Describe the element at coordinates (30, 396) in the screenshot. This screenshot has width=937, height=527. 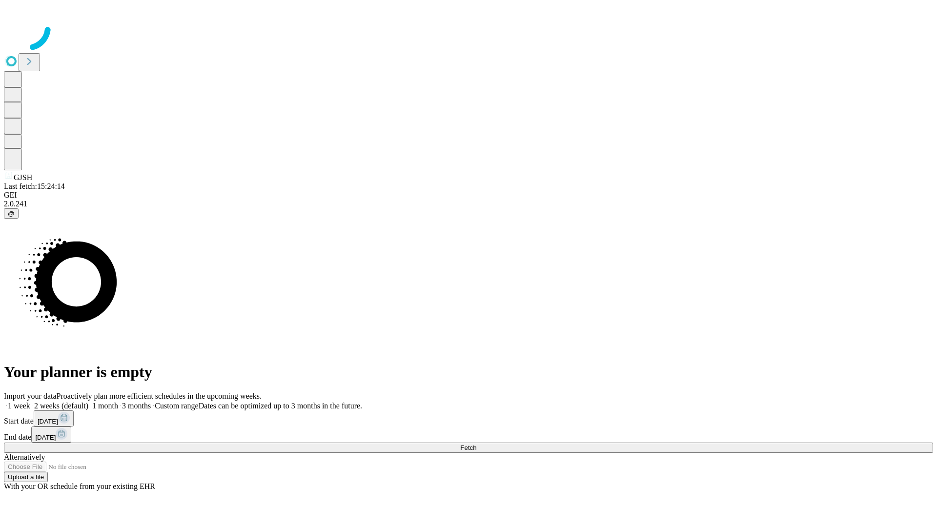
I see `span: Import your data` at that location.